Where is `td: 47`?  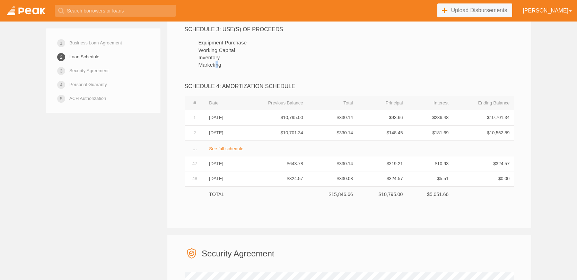 td: 47 is located at coordinates (195, 163).